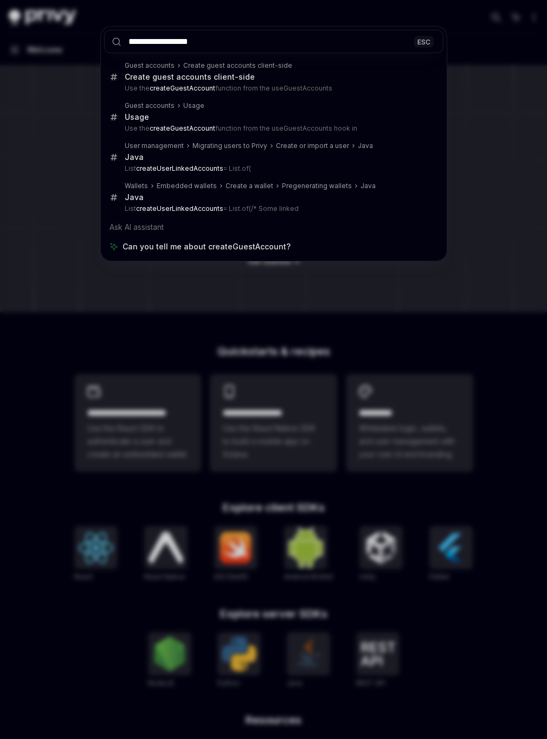  Describe the element at coordinates (273, 129) in the screenshot. I see `p: Use the function from the useGuestAccounts hook in` at that location.